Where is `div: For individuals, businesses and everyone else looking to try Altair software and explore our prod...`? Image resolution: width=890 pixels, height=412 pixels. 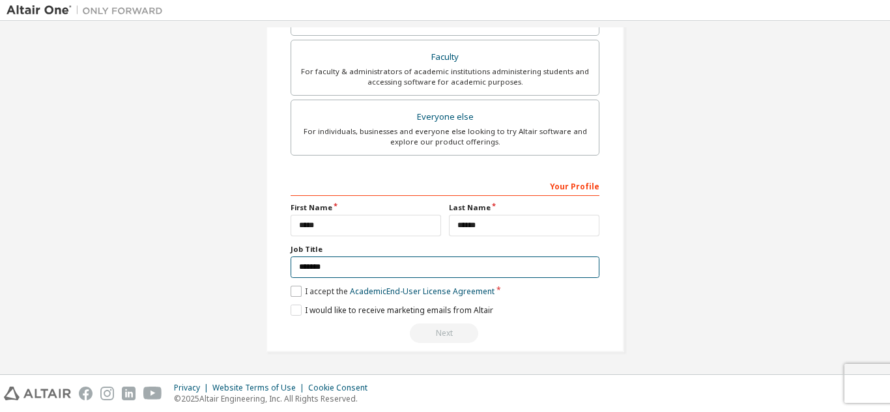
div: For individuals, businesses and everyone else looking to try Altair software and explore our prod... is located at coordinates (445, 137).